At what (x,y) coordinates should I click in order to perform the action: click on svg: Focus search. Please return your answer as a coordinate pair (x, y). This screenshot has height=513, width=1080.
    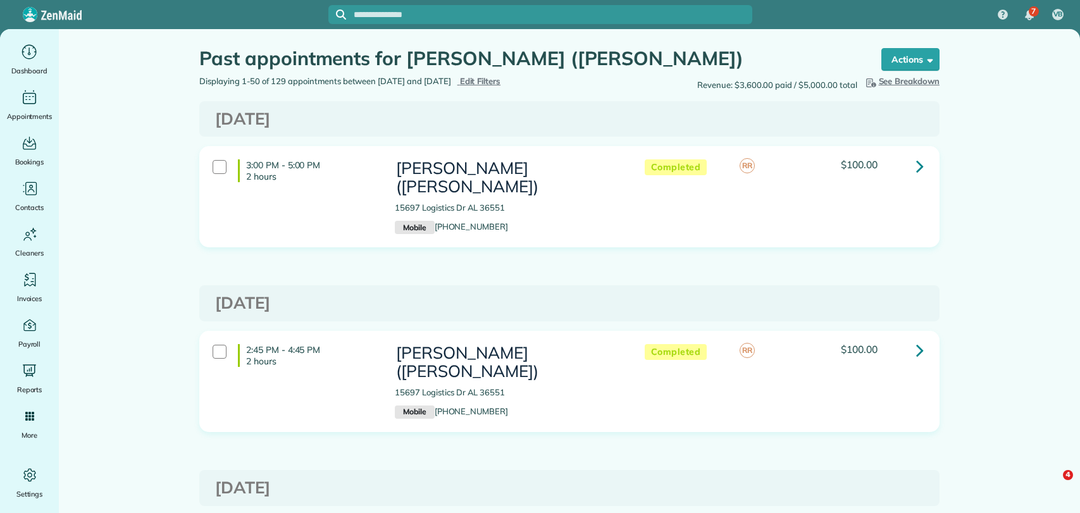
    Looking at the image, I should click on (341, 15).